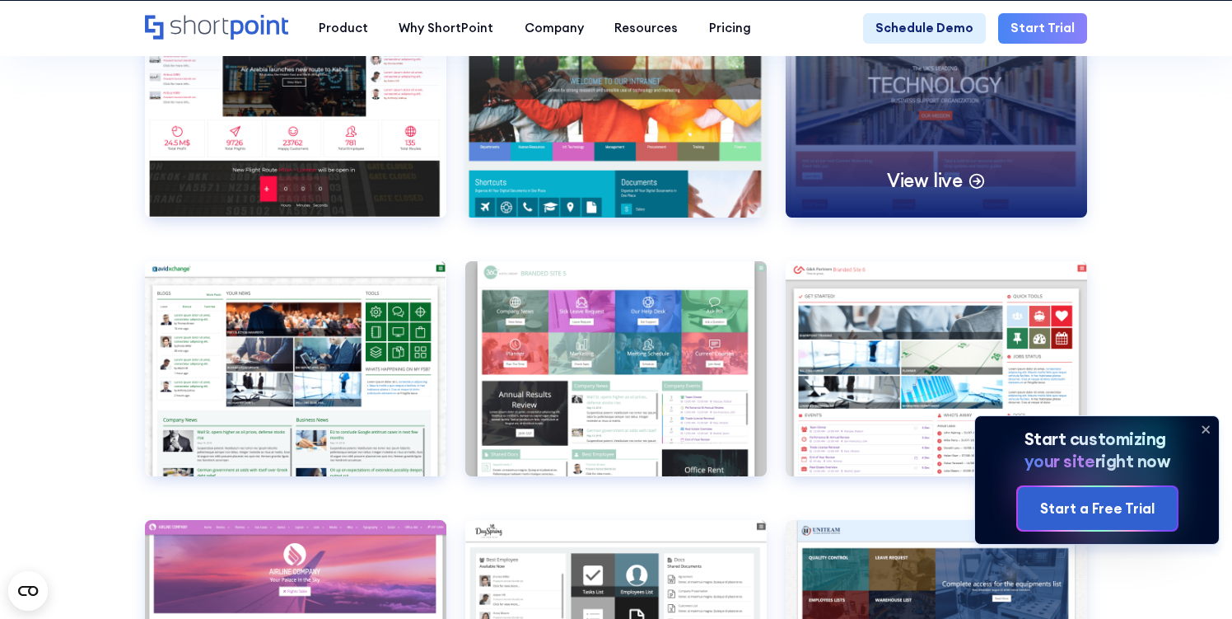 The image size is (1232, 619). What do you see at coordinates (554, 28) in the screenshot?
I see `div: Company` at bounding box center [554, 28].